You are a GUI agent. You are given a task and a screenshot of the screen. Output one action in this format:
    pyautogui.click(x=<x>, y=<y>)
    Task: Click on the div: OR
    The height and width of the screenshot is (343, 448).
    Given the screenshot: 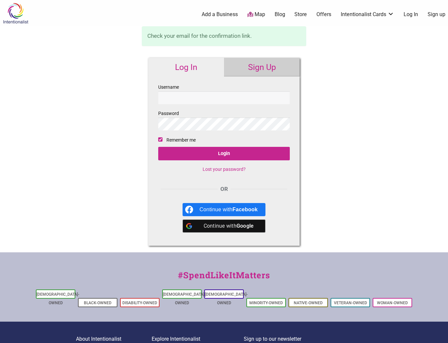 What is the action you would take?
    pyautogui.click(x=224, y=189)
    